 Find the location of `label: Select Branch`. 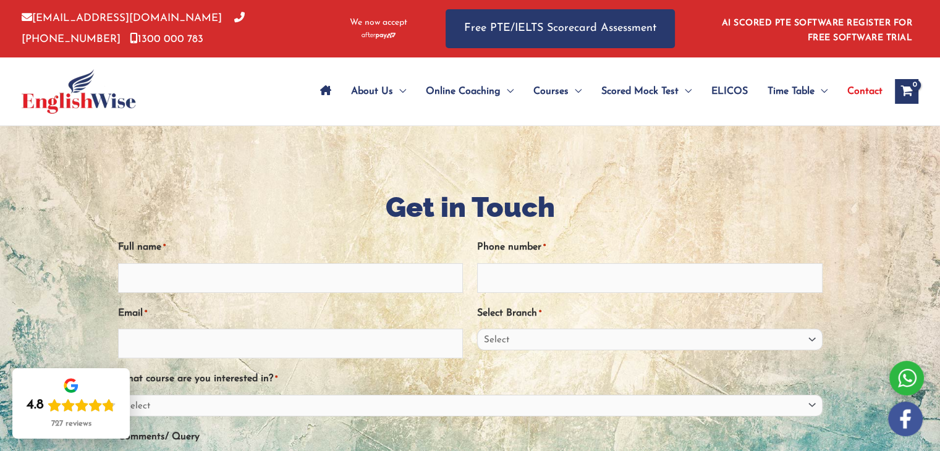

label: Select Branch is located at coordinates (509, 313).